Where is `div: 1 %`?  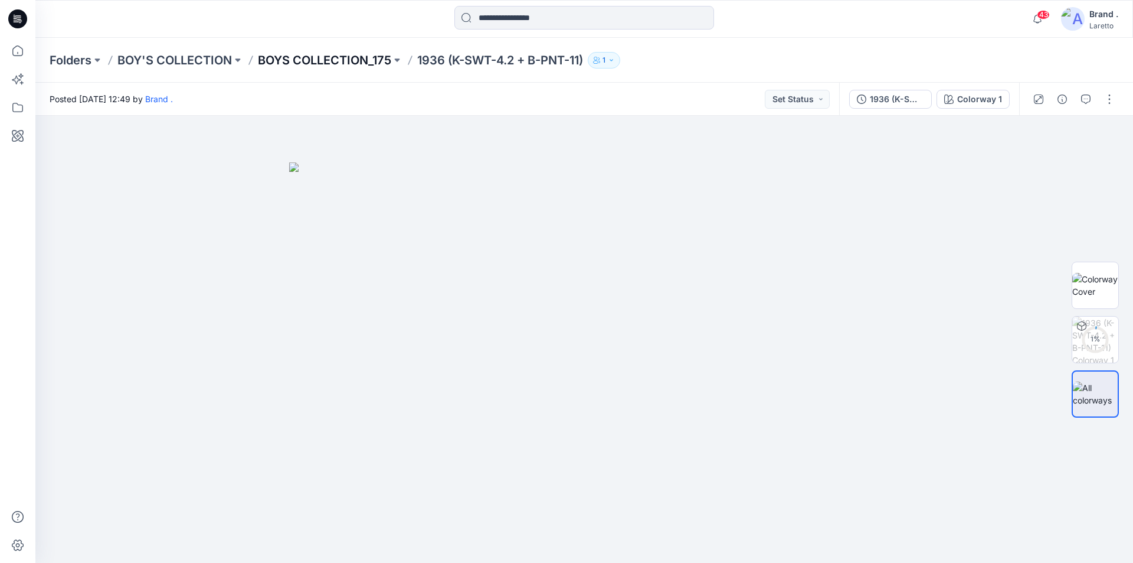
div: 1 % is located at coordinates (1096, 339).